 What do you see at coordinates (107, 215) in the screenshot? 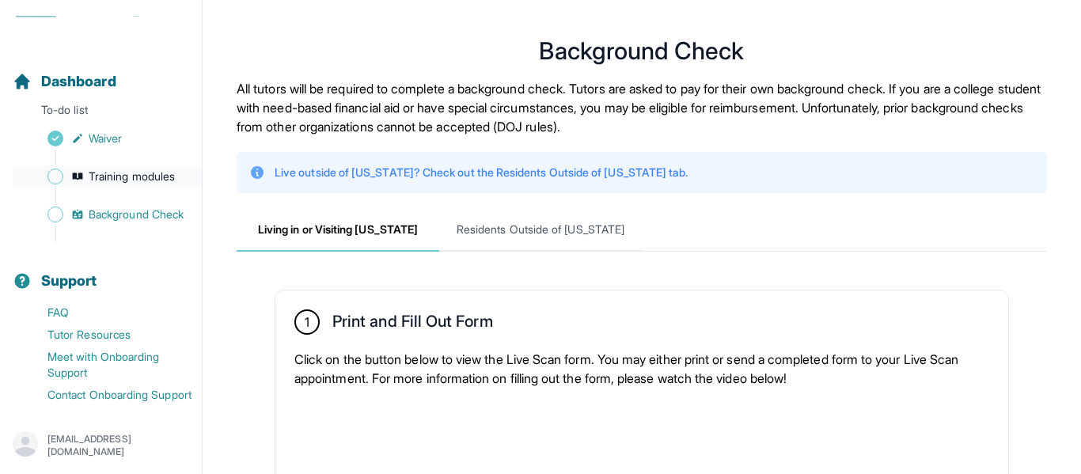
I see `a: Background Check` at bounding box center [107, 215].